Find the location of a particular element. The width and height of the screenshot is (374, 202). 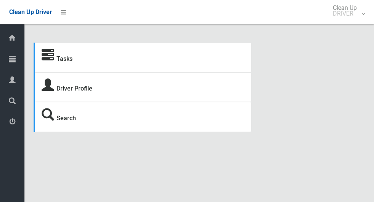

small: DRIVER is located at coordinates (344, 13).